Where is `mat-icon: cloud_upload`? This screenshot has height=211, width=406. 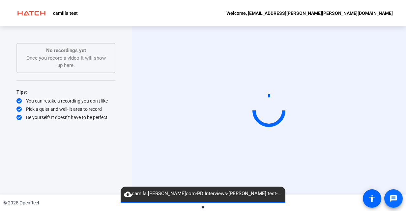 mat-icon: cloud_upload is located at coordinates (128, 194).